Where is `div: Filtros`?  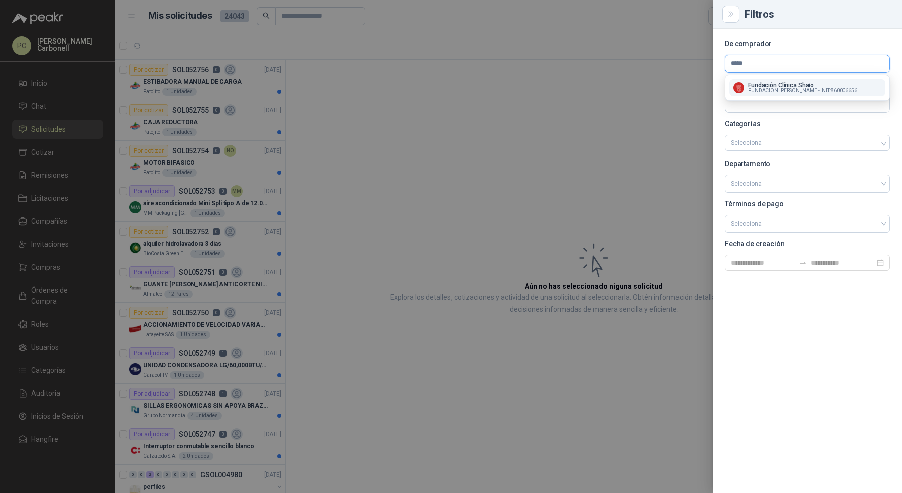
div: Filtros is located at coordinates (817, 14).